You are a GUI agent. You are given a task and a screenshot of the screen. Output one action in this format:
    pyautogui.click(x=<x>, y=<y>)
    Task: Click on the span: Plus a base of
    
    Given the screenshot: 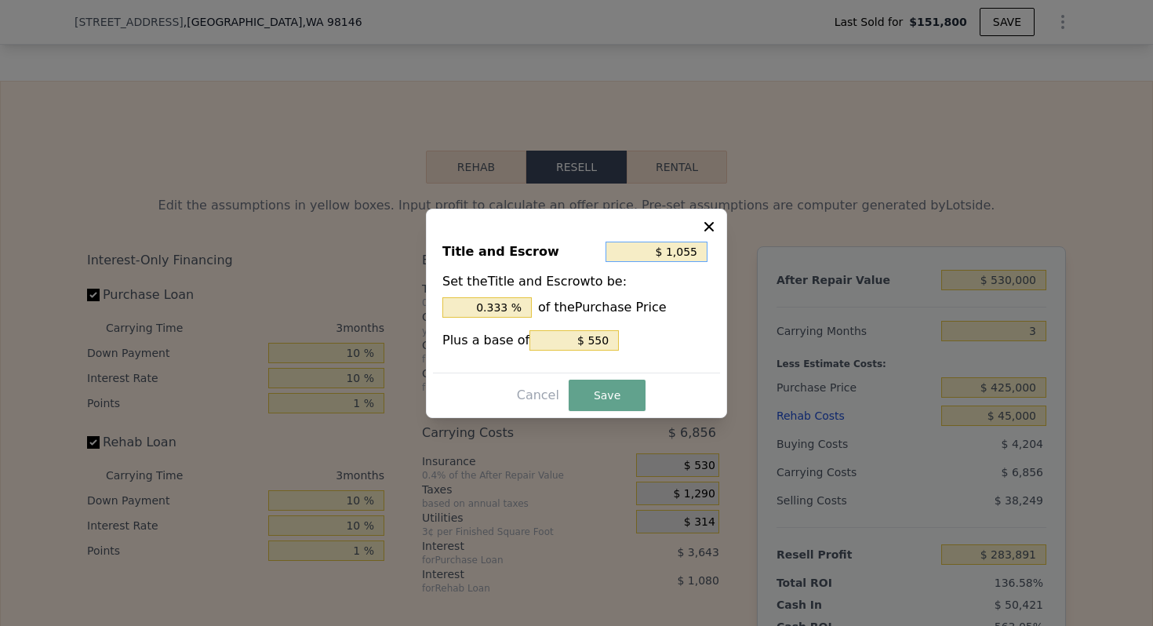 What is the action you would take?
    pyautogui.click(x=485, y=340)
    